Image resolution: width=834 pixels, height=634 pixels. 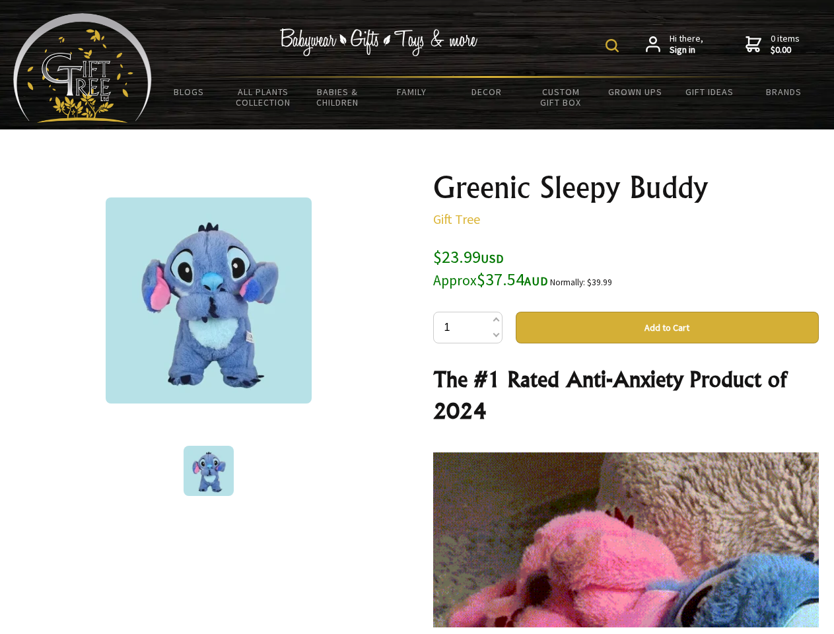 I want to click on strong: The #1 Rated Anti-Anxiety Product of 2024, so click(x=610, y=395).